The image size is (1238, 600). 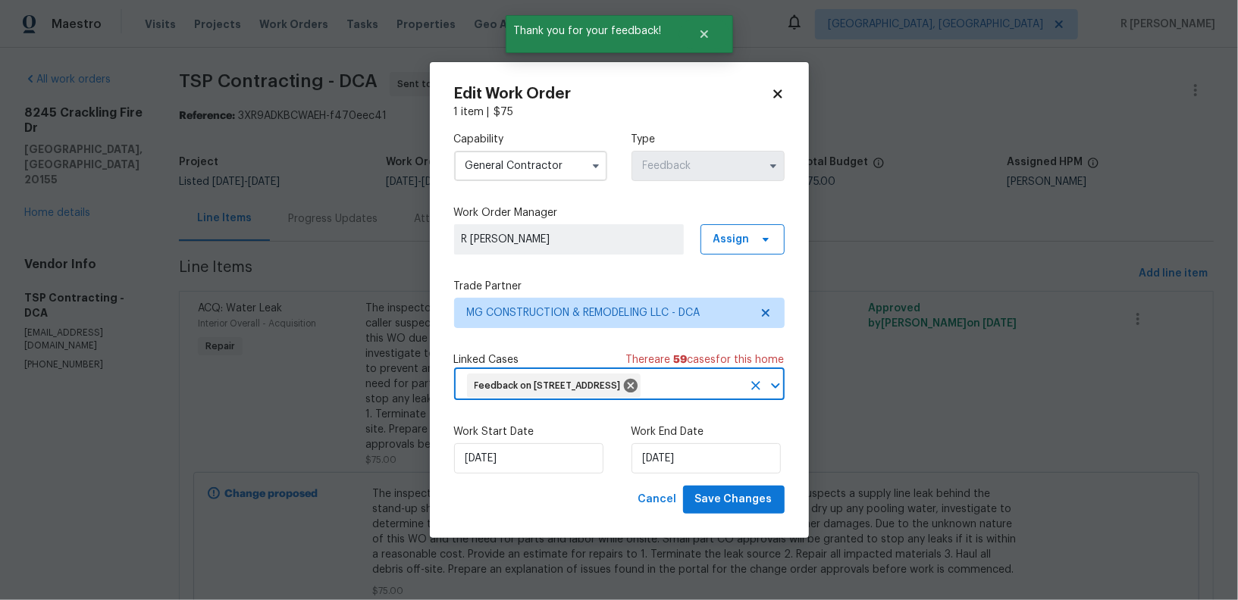 What do you see at coordinates (613, 94) in the screenshot?
I see `h2: Edit Work Order` at bounding box center [613, 94].